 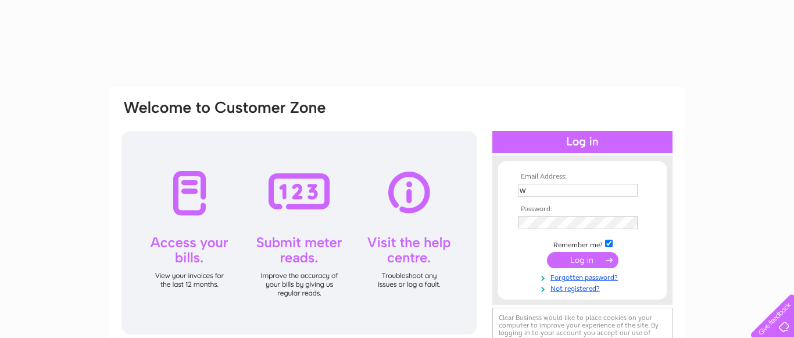 I want to click on th: Password:, so click(x=582, y=209).